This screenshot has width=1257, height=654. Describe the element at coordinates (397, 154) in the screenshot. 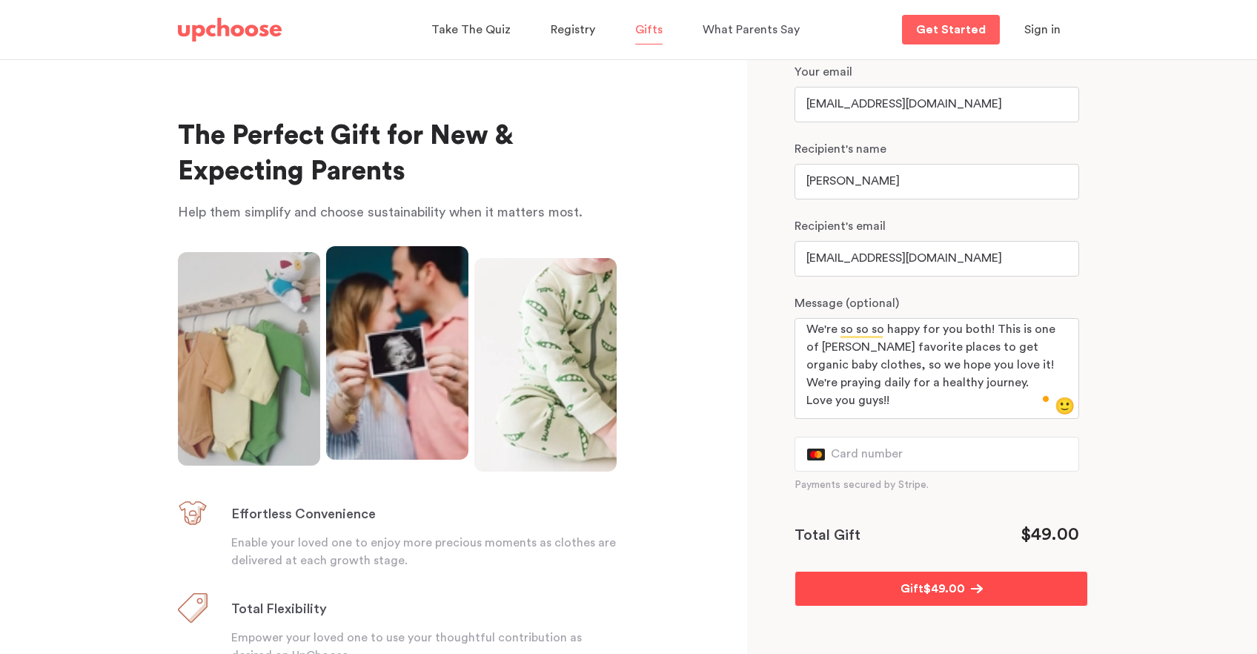

I see `h1: The Perfect Gift for New & Expecting Parents` at that location.